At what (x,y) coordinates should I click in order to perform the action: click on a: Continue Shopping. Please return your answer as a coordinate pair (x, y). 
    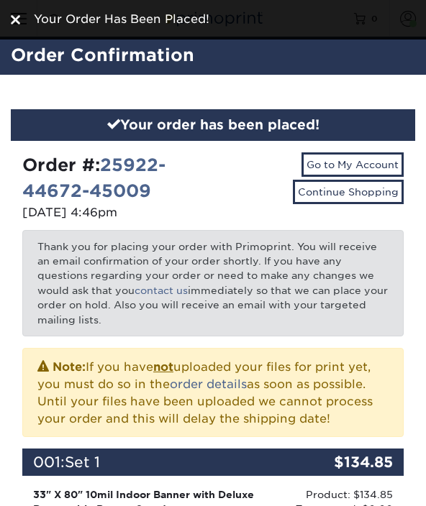
    Looking at the image, I should click on (348, 192).